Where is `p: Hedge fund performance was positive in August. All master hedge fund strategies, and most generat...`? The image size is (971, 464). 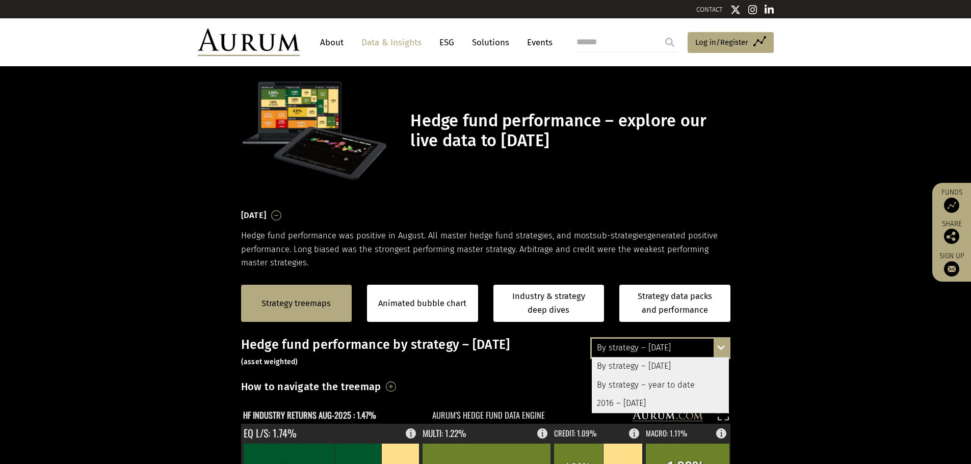 p: Hedge fund performance was positive in August. All master hedge fund strategies, and most generat... is located at coordinates (486, 249).